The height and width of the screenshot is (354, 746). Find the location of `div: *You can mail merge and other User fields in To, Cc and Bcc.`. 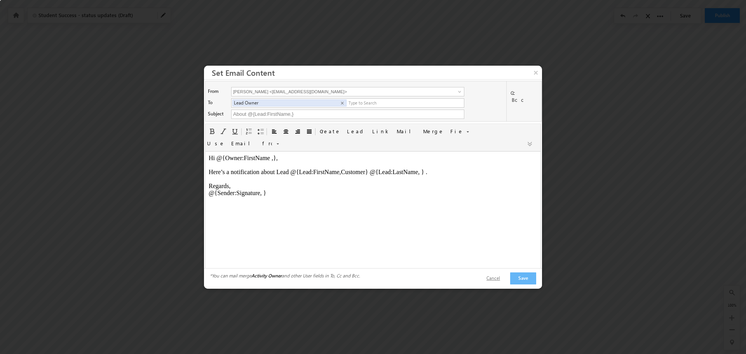

div: *You can mail merge and other User fields in To, Cc and Bcc. is located at coordinates (285, 276).